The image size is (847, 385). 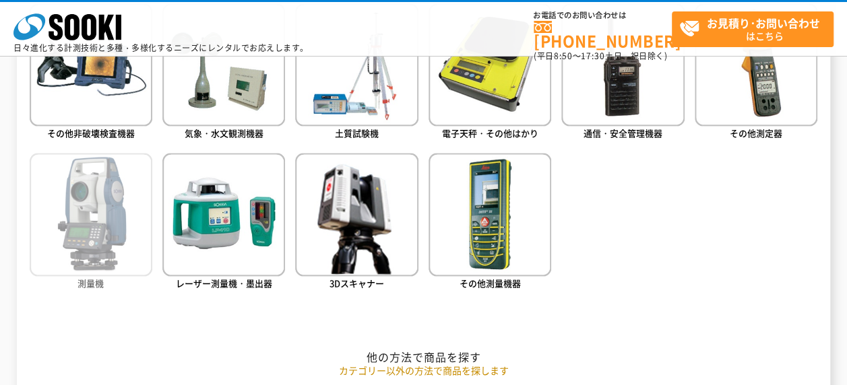 I want to click on span: 3Dスキャナー, so click(x=356, y=283).